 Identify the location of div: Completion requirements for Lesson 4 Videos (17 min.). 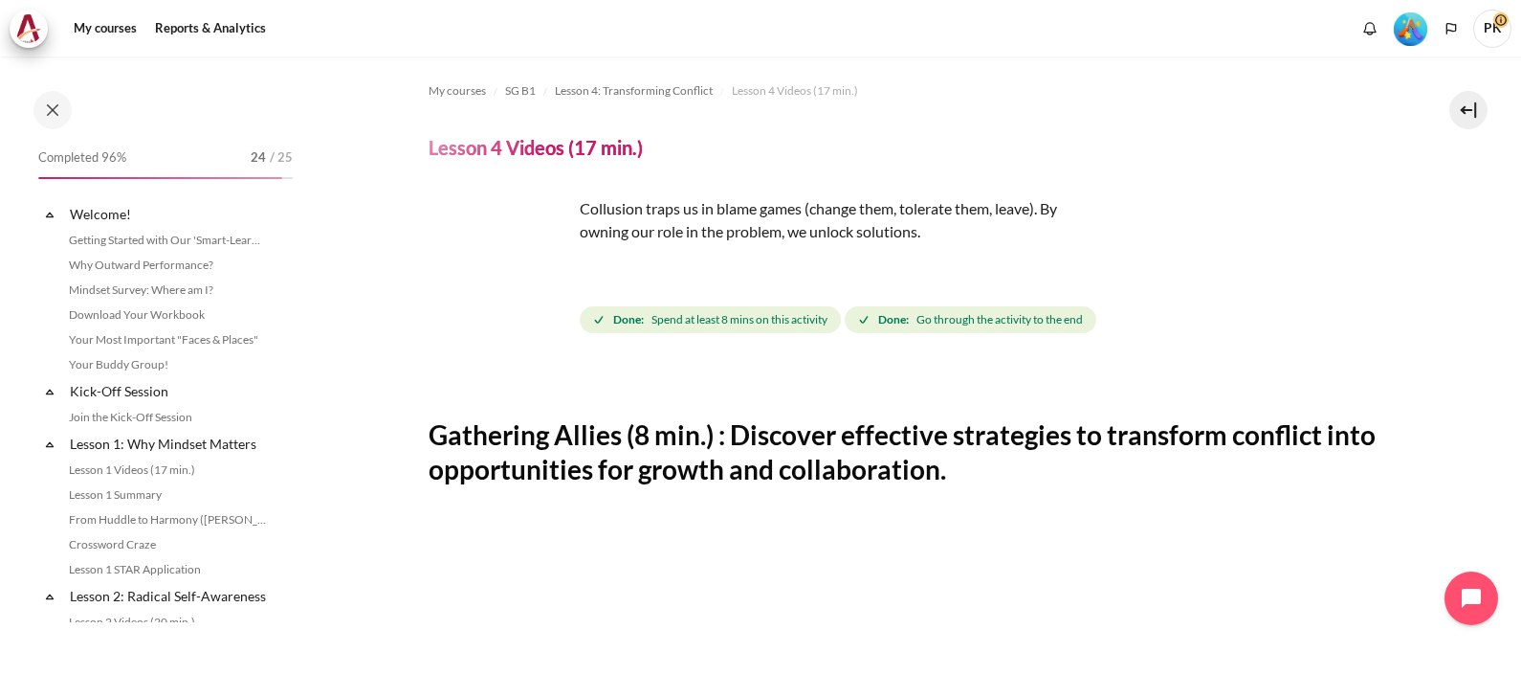
(840, 320).